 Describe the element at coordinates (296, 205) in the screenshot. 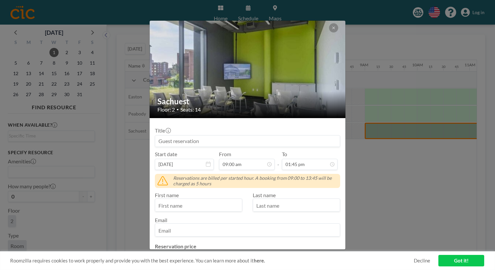

I see `input: Last name` at that location.